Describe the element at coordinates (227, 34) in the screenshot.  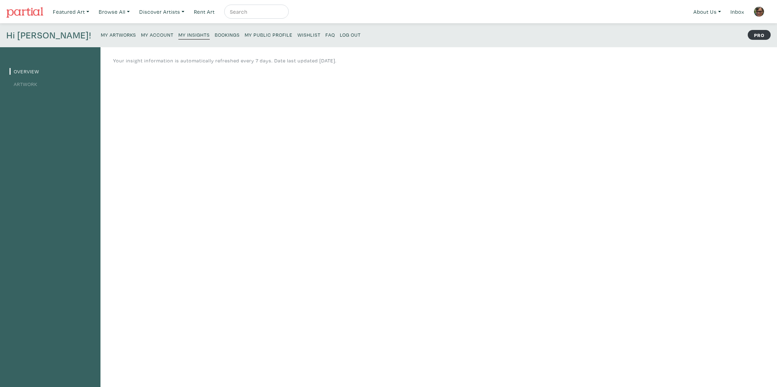
I see `a: Bookings` at that location.